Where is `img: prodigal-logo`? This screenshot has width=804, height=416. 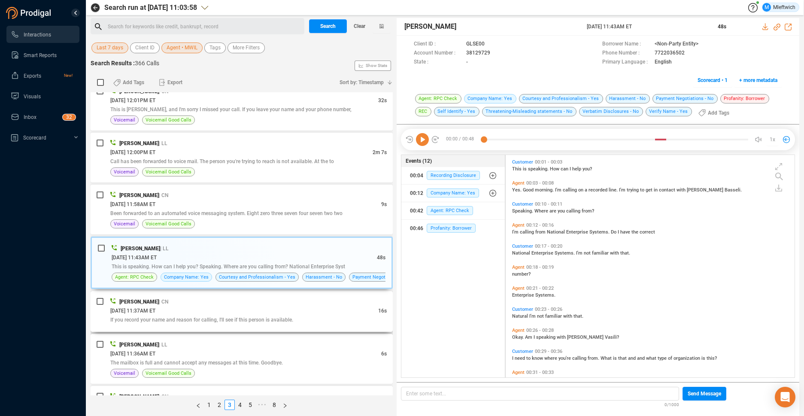 img: prodigal-logo is located at coordinates (30, 13).